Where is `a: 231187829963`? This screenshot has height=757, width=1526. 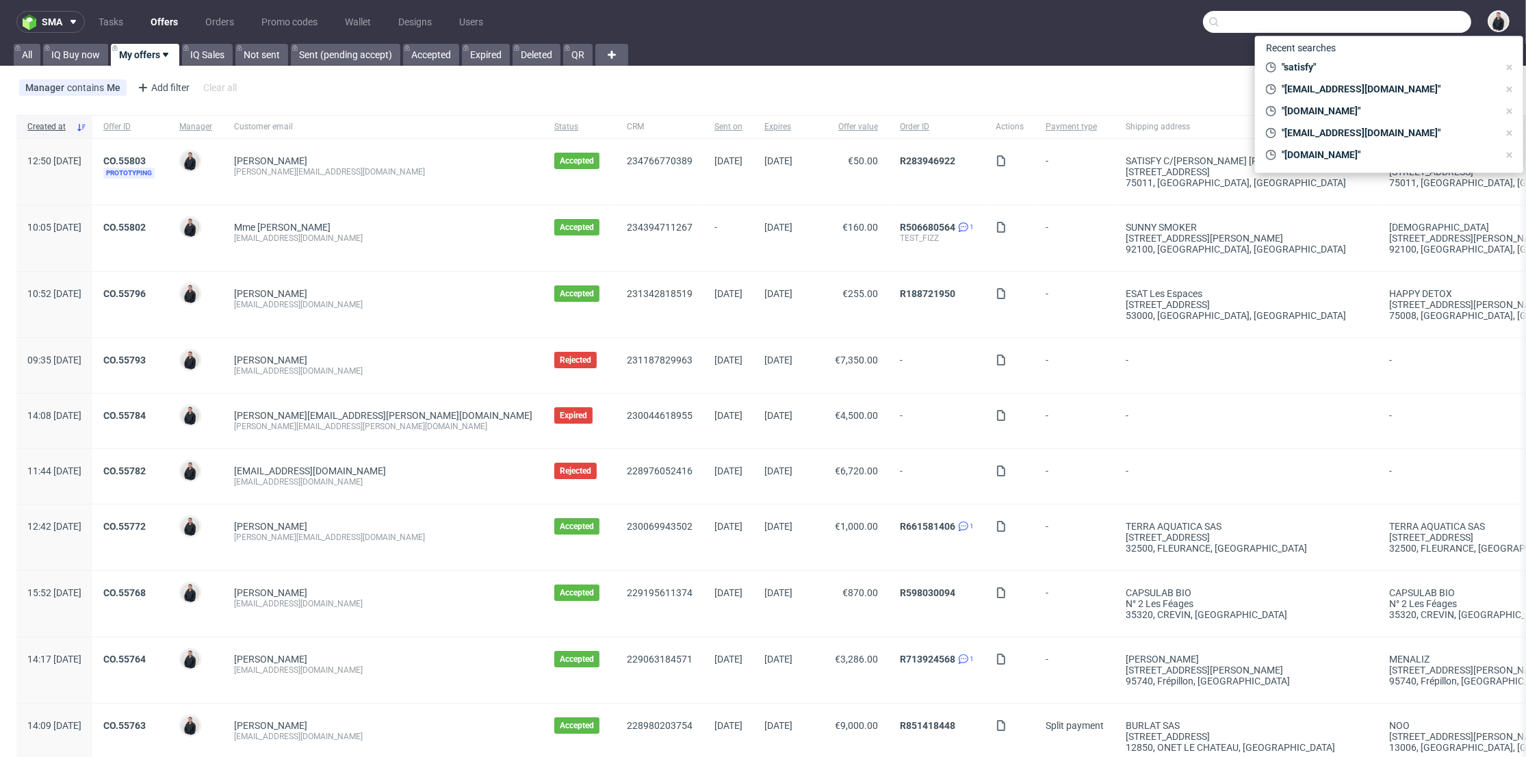 a: 231187829963 is located at coordinates (660, 360).